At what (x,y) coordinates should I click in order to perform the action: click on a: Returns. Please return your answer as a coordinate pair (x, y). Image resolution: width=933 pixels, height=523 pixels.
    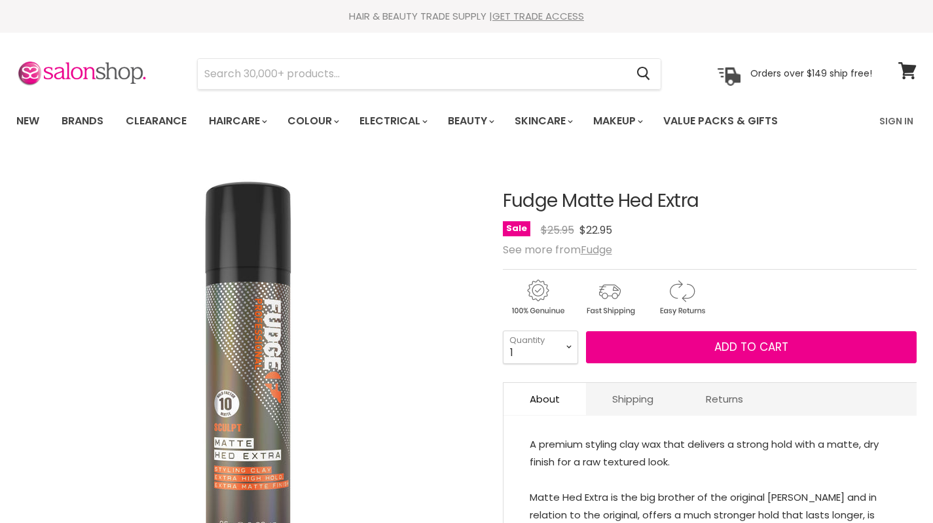
    Looking at the image, I should click on (724, 399).